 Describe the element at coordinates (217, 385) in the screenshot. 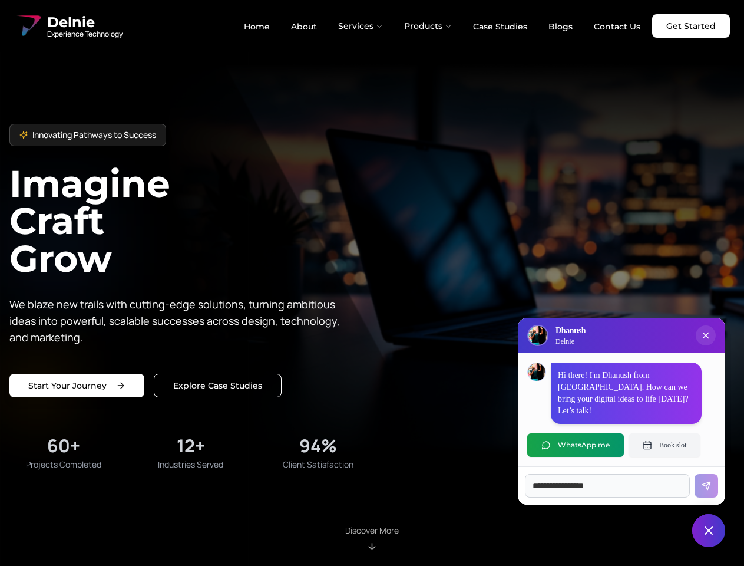

I see `a: Explore our solutions` at that location.